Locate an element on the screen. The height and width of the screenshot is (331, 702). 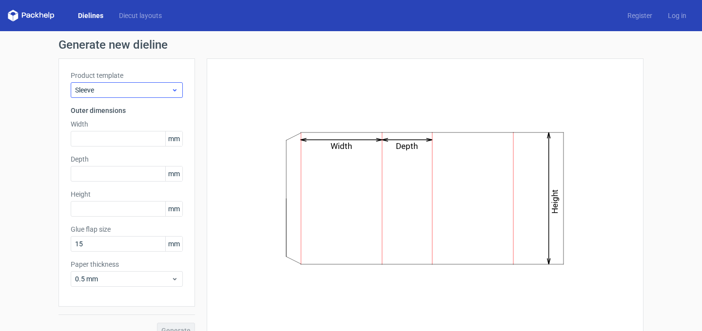
span: Sleeve is located at coordinates (123, 90).